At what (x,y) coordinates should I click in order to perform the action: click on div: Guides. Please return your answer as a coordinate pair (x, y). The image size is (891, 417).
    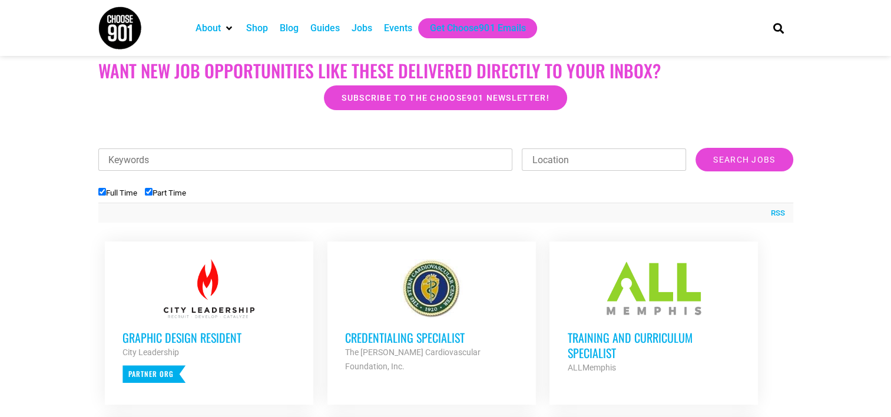
    Looking at the image, I should click on (325, 28).